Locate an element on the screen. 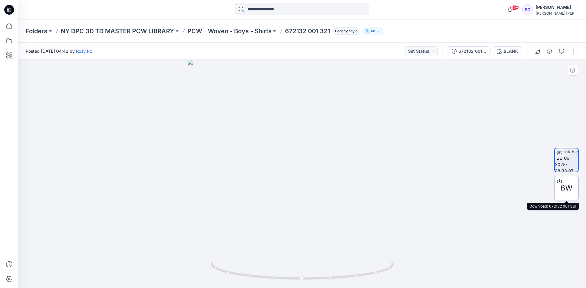 This screenshot has width=586, height=288. img: turntable-22-09-2025-08:38:07 is located at coordinates (567, 160).